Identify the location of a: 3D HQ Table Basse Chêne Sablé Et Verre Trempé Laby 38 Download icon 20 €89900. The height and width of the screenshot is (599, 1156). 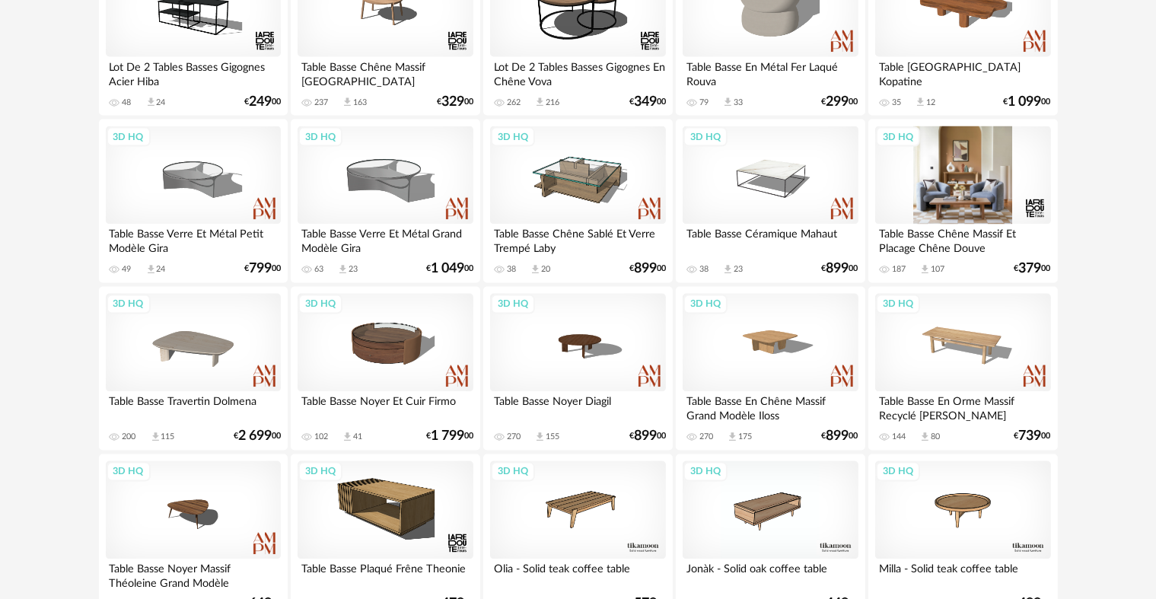
(578, 202).